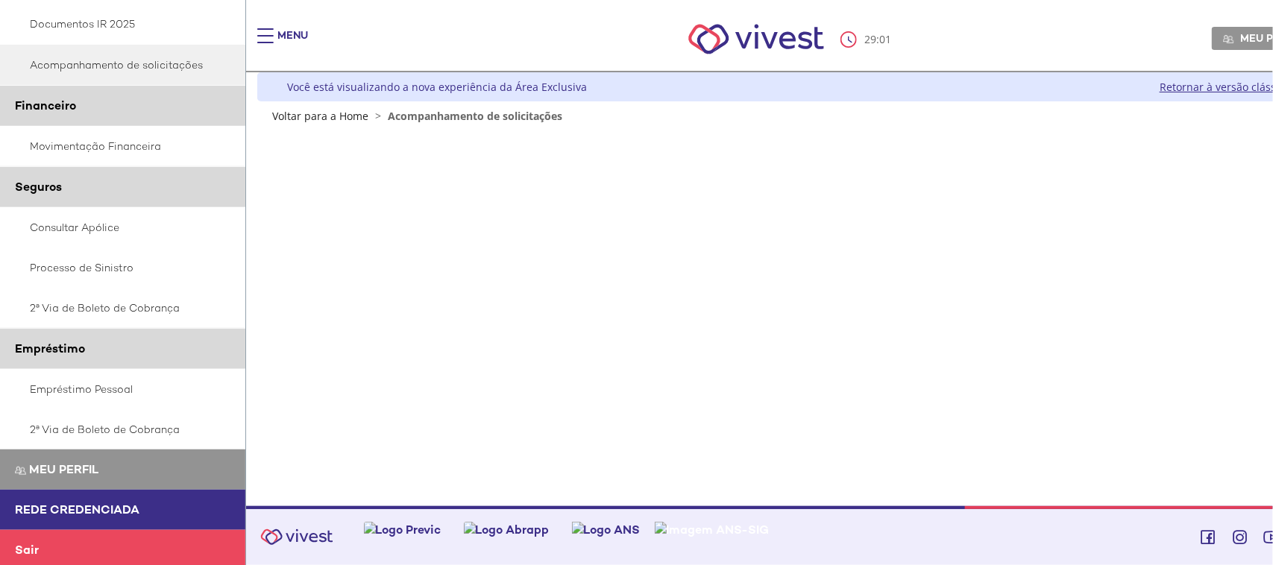 The height and width of the screenshot is (565, 1273). What do you see at coordinates (50, 348) in the screenshot?
I see `span: Empréstimo` at bounding box center [50, 348].